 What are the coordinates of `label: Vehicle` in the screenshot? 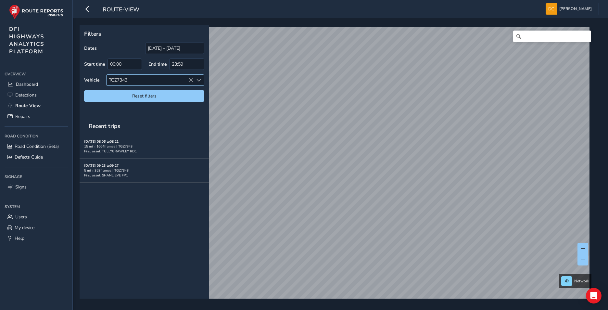 It's located at (92, 80).